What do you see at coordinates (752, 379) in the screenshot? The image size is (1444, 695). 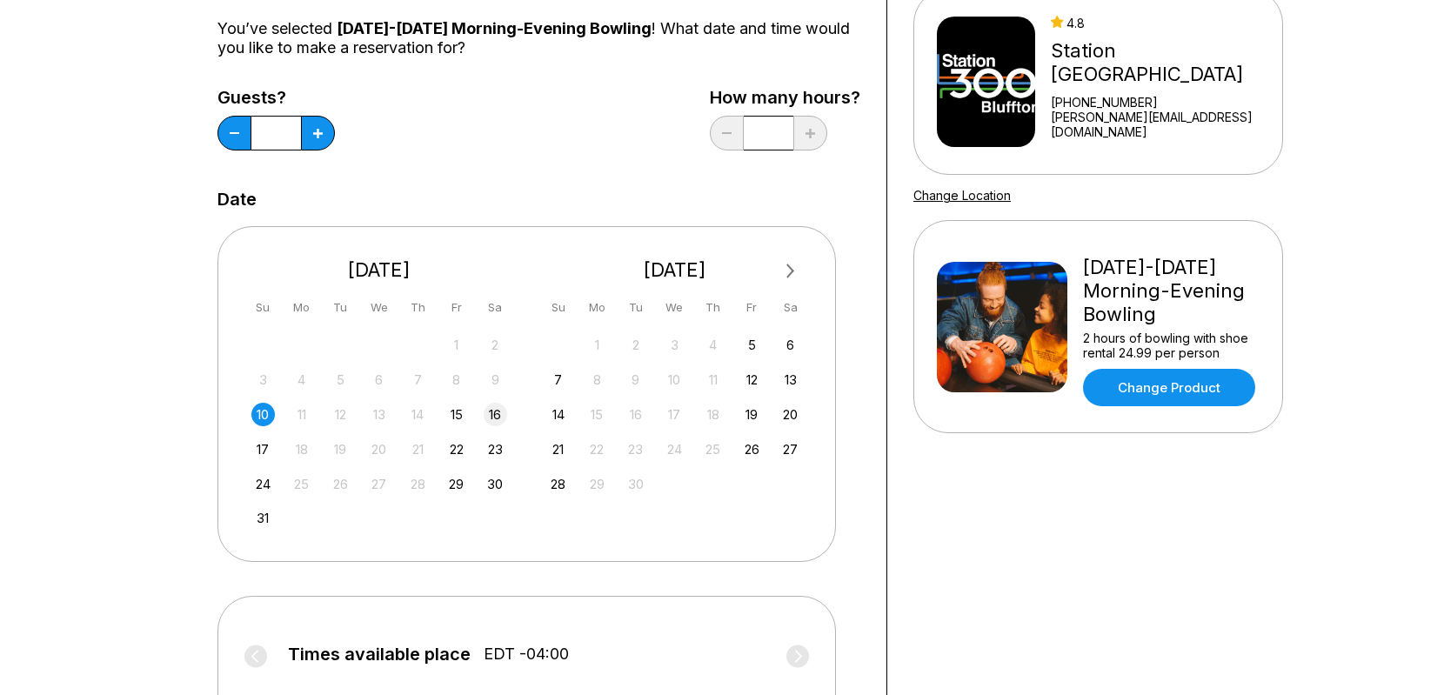 I see `div: Choose Friday, September 12th, 2025` at bounding box center [752, 379].